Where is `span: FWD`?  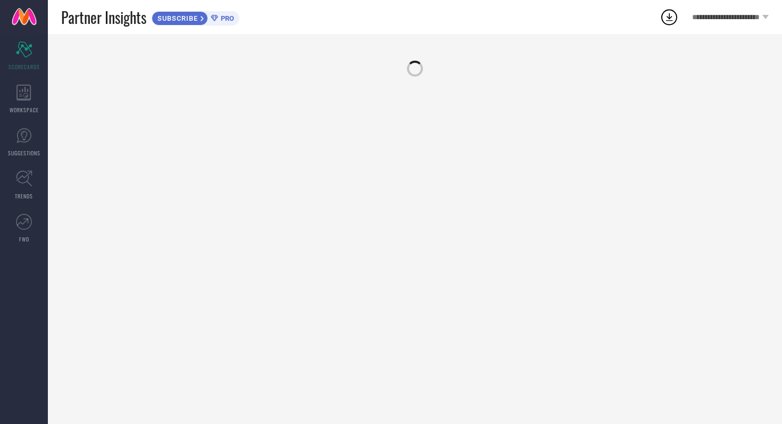
span: FWD is located at coordinates (24, 239).